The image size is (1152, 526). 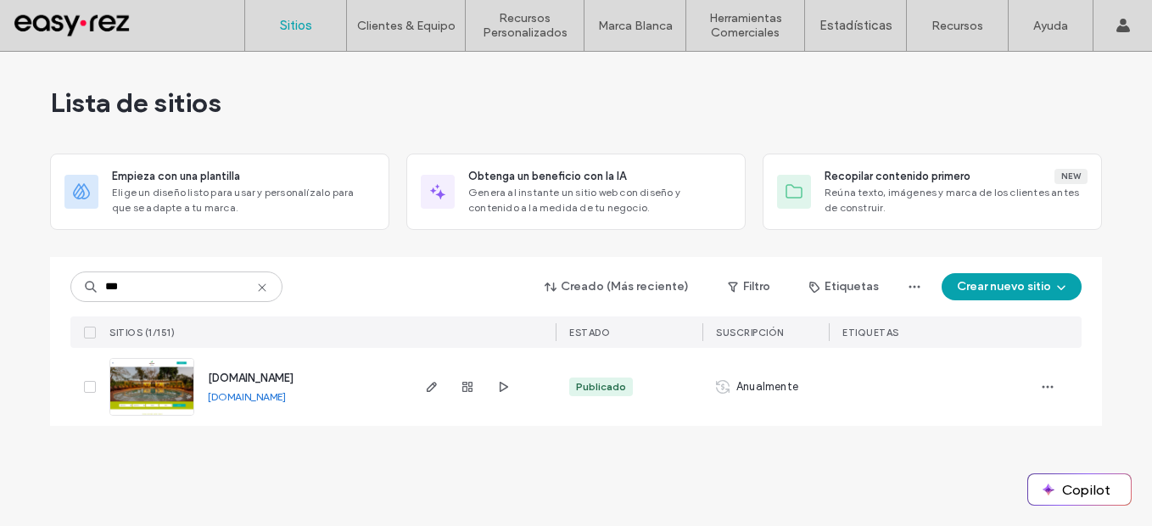 I want to click on label: Estadísticas, so click(x=856, y=25).